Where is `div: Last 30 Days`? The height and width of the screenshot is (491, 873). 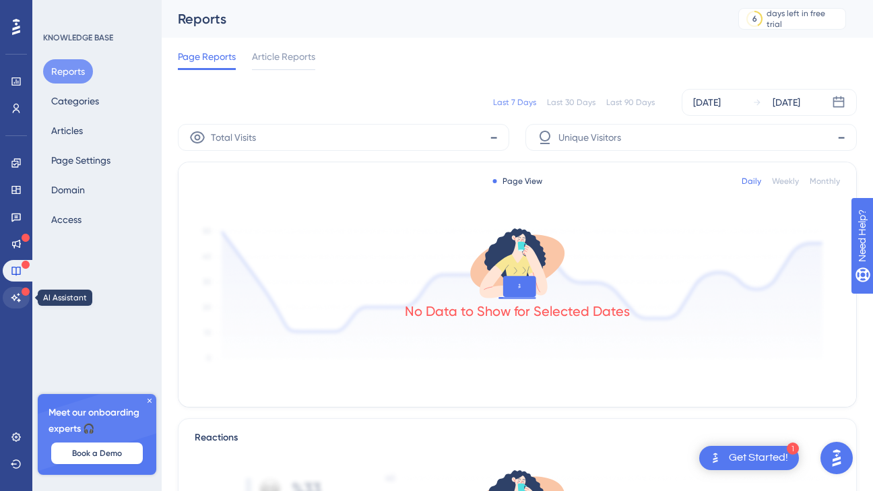 div: Last 30 Days is located at coordinates (571, 102).